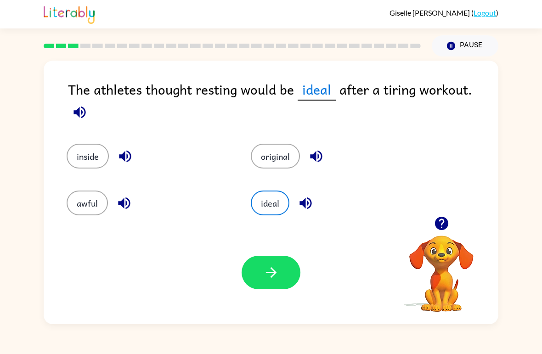  Describe the element at coordinates (270, 203) in the screenshot. I see `button: ideal` at that location.